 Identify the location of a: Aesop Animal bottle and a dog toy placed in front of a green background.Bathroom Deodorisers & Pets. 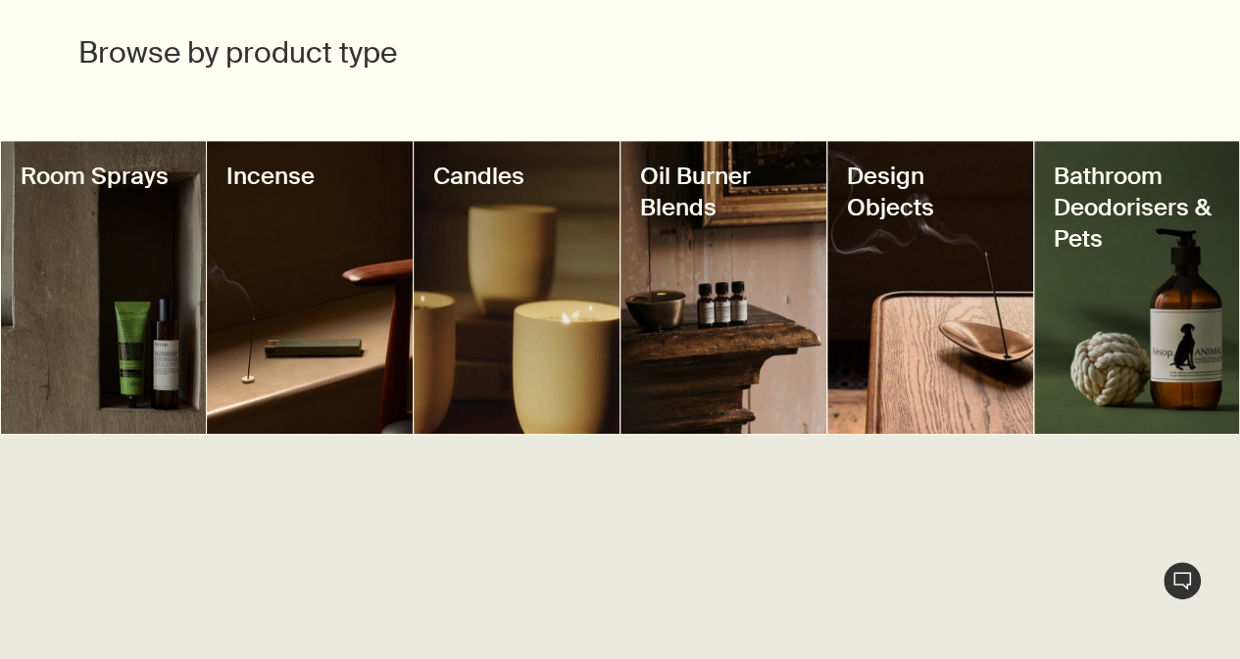
(1137, 287).